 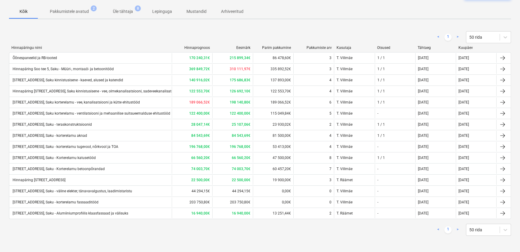 What do you see at coordinates (241, 125) in the screenshot?
I see `b: 25 107,06€` at bounding box center [241, 125].